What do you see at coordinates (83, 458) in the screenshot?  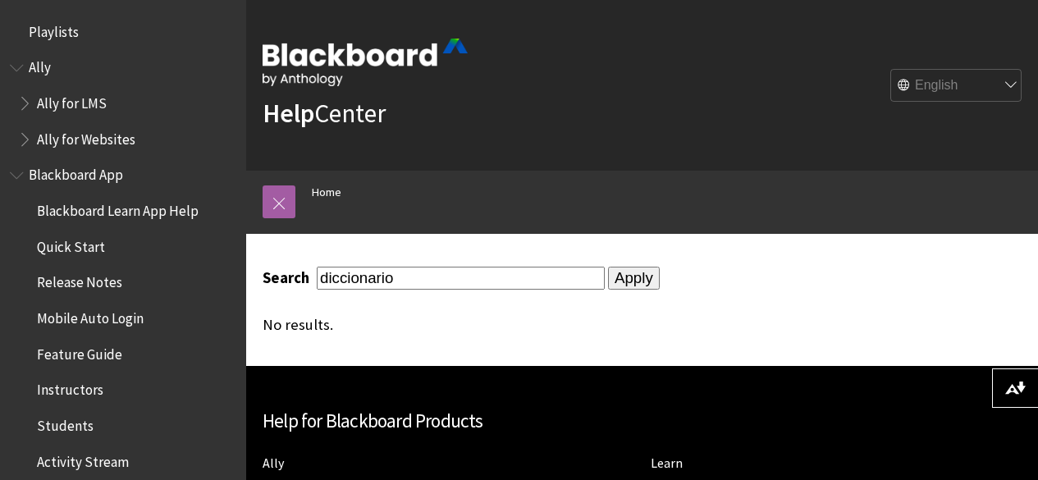 I see `span: Activity Stream` at bounding box center [83, 458].